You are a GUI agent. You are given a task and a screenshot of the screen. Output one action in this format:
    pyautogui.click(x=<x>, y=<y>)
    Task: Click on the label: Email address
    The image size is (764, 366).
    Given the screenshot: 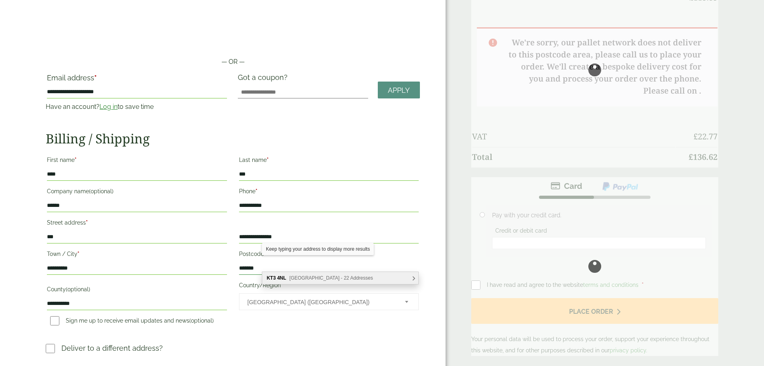 What is the action you would take?
    pyautogui.click(x=137, y=80)
    